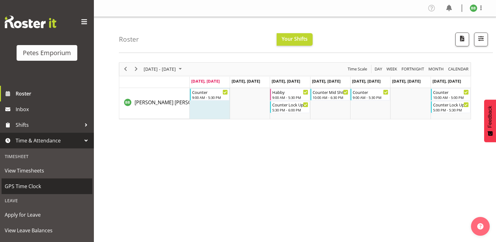 This screenshot has height=242, width=496. What do you see at coordinates (47, 170) in the screenshot?
I see `a: View Timesheets` at bounding box center [47, 170].